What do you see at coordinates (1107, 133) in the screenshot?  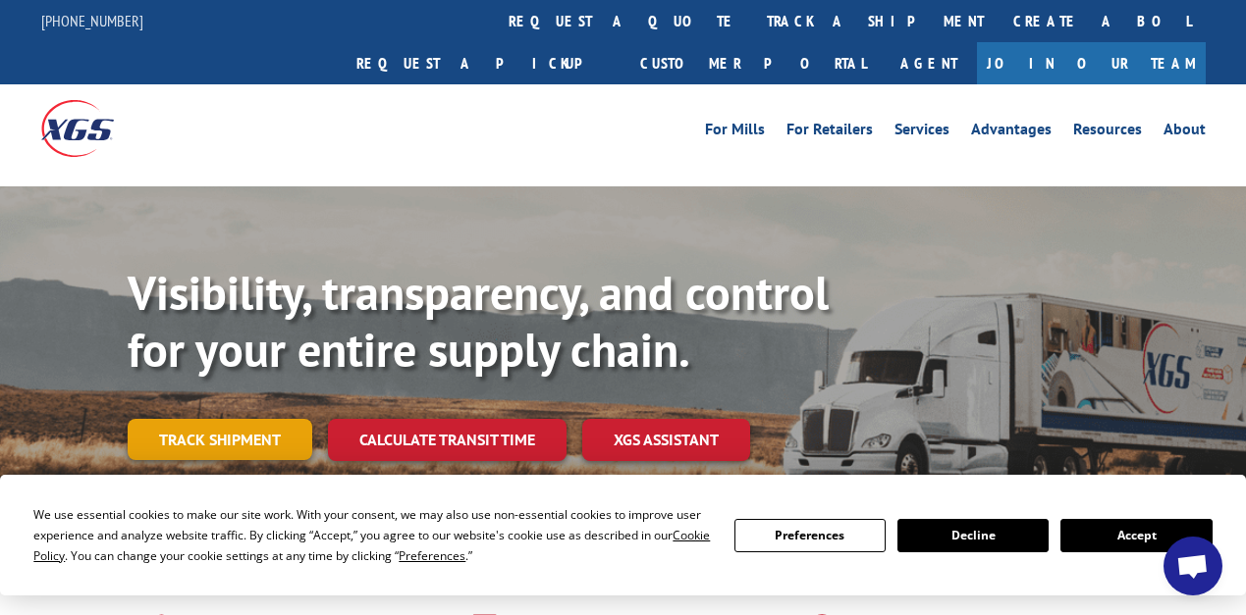 I see `a: Resources` at bounding box center [1107, 133].